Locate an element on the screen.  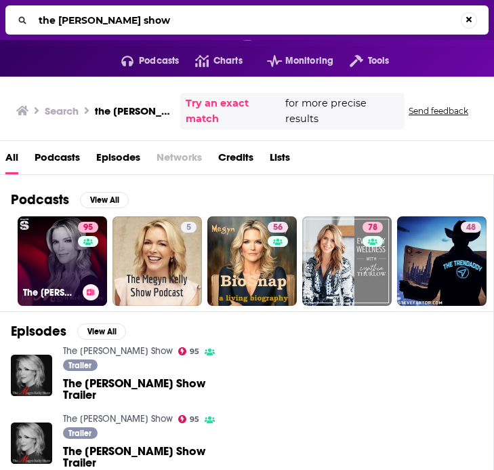
h2: Podcasts is located at coordinates (40, 199).